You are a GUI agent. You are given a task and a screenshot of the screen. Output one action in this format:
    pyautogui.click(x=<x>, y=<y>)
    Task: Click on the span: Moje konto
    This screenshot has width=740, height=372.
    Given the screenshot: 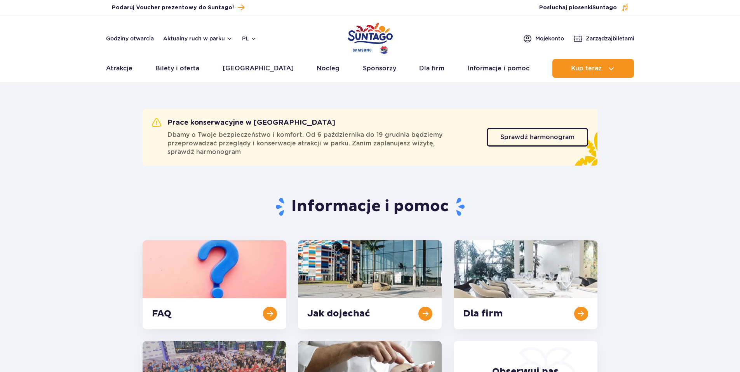 What is the action you would take?
    pyautogui.click(x=550, y=38)
    